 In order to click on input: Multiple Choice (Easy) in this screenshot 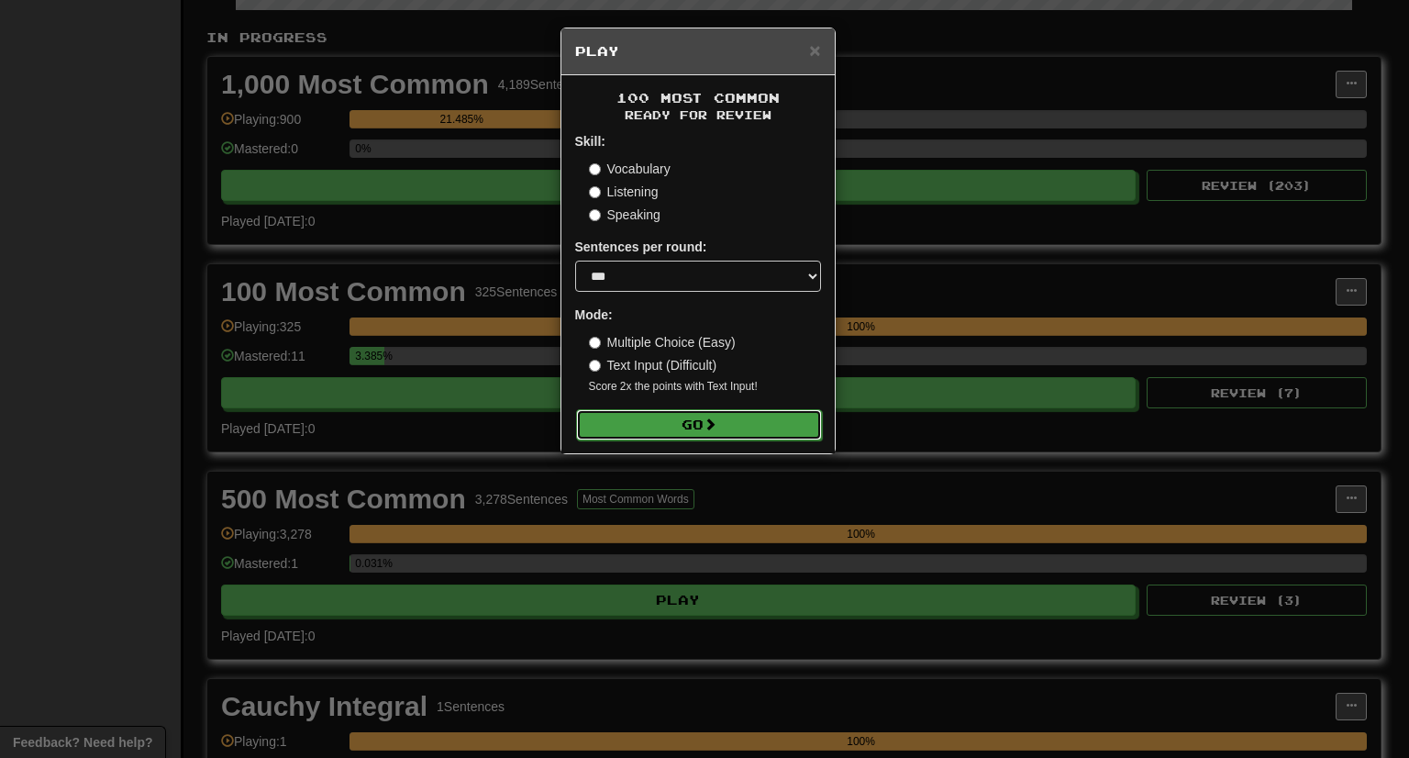, I will do `click(594, 342)`.